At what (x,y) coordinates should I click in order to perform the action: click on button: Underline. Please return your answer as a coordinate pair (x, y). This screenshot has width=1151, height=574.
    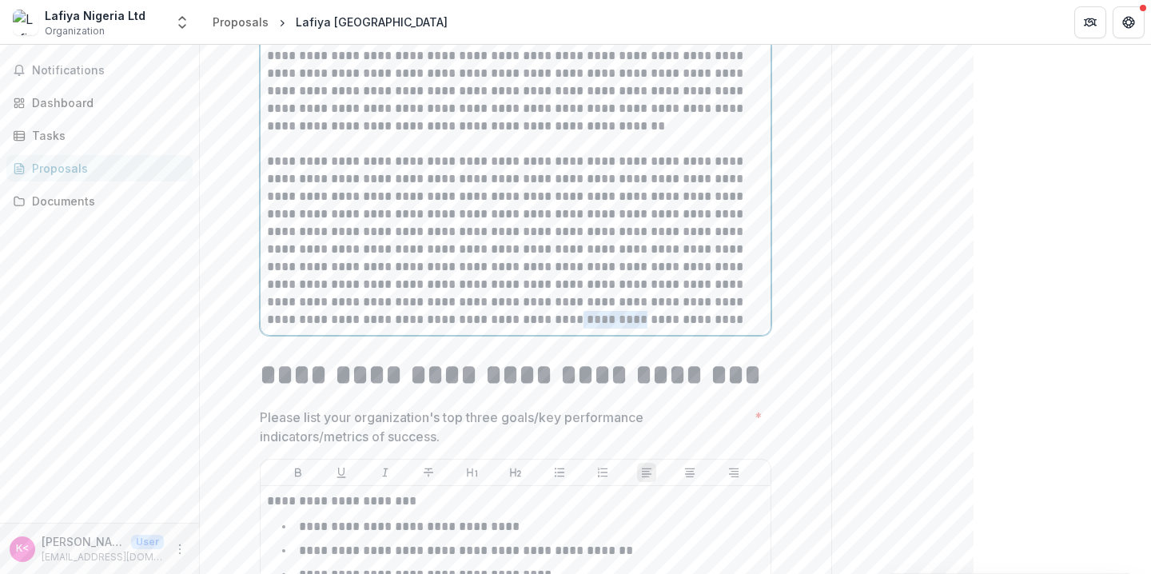
    Looking at the image, I should click on (341, 472).